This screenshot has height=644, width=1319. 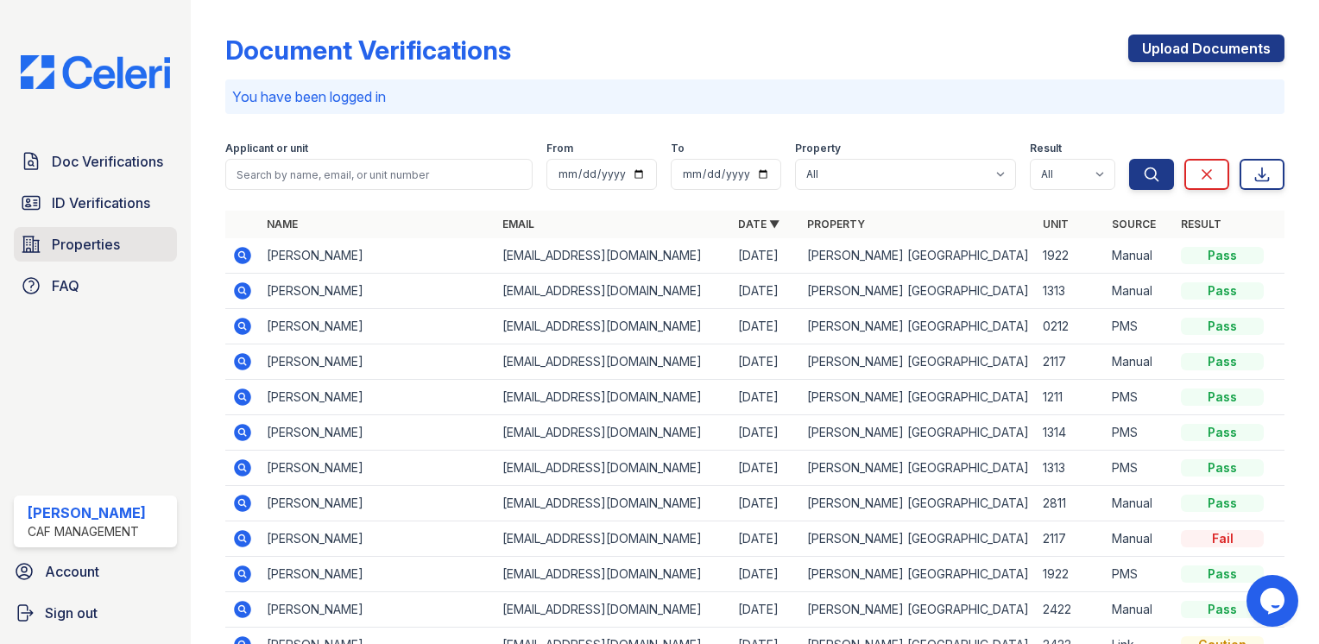 What do you see at coordinates (1134, 224) in the screenshot?
I see `a: Source` at bounding box center [1134, 224].